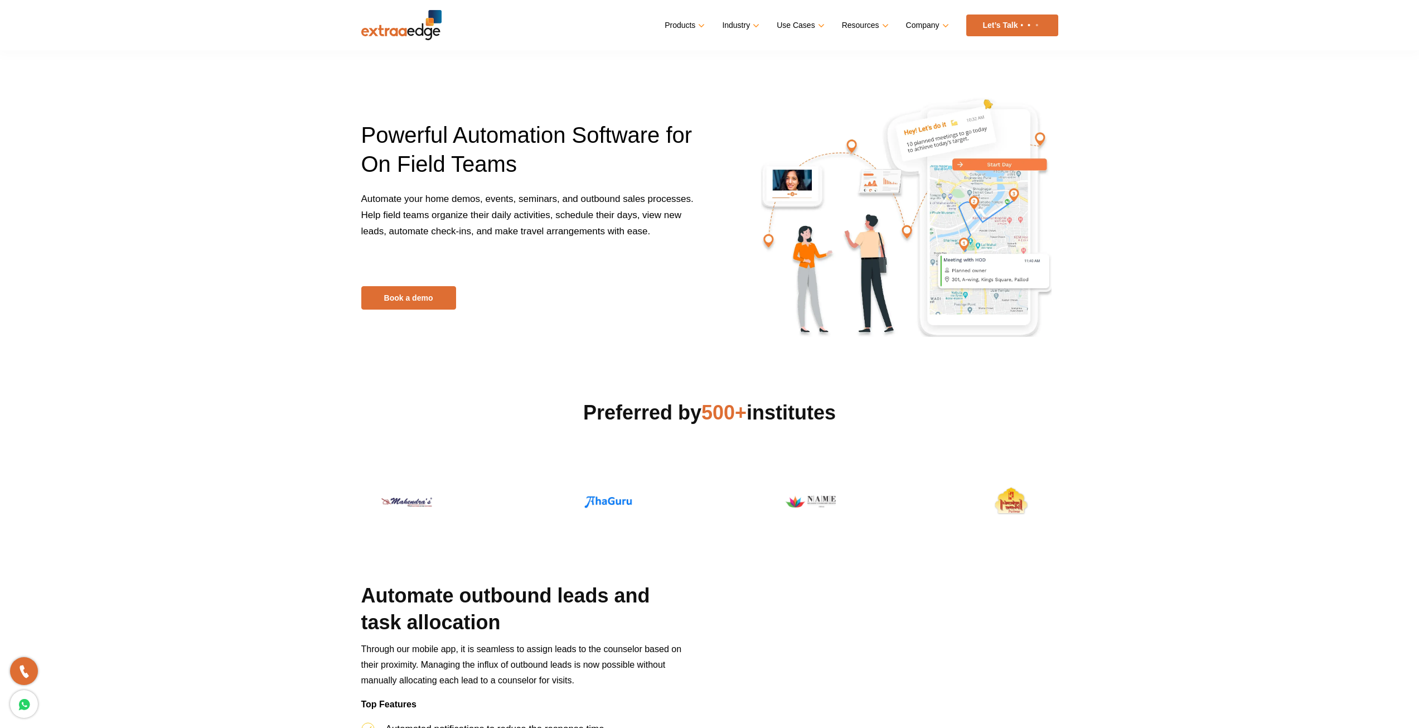 Image resolution: width=1419 pixels, height=728 pixels. What do you see at coordinates (409, 298) in the screenshot?
I see `a: Book a demo` at bounding box center [409, 298].